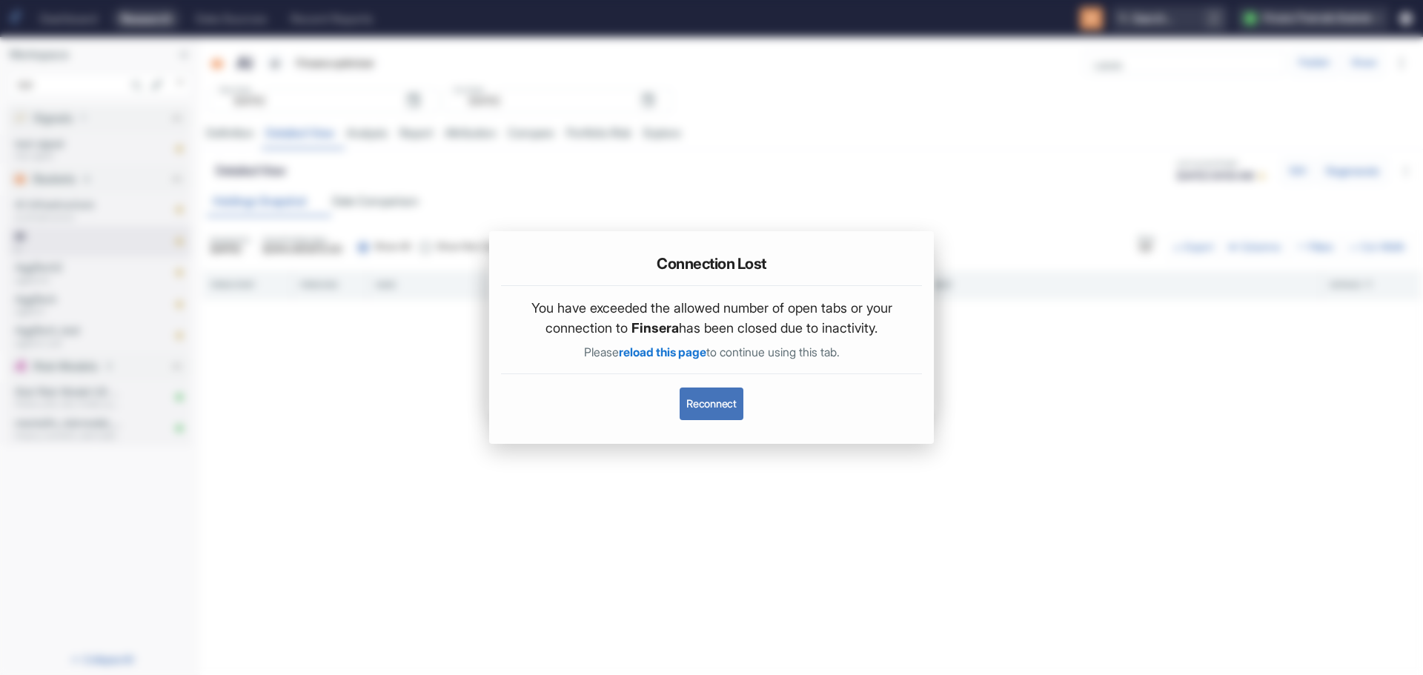 The image size is (1423, 675). I want to click on p: You have exceeded the allowed number of open tabs or your connection to has been closed due to in..., so click(712, 318).